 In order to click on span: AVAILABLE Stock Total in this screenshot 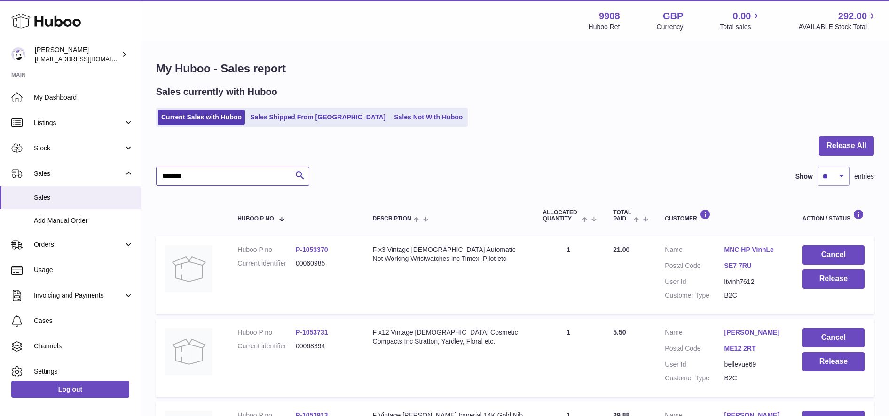, I will do `click(837, 27)`.